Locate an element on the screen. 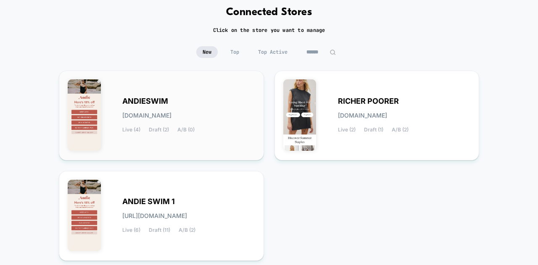  span: Draft (1) is located at coordinates (374, 130).